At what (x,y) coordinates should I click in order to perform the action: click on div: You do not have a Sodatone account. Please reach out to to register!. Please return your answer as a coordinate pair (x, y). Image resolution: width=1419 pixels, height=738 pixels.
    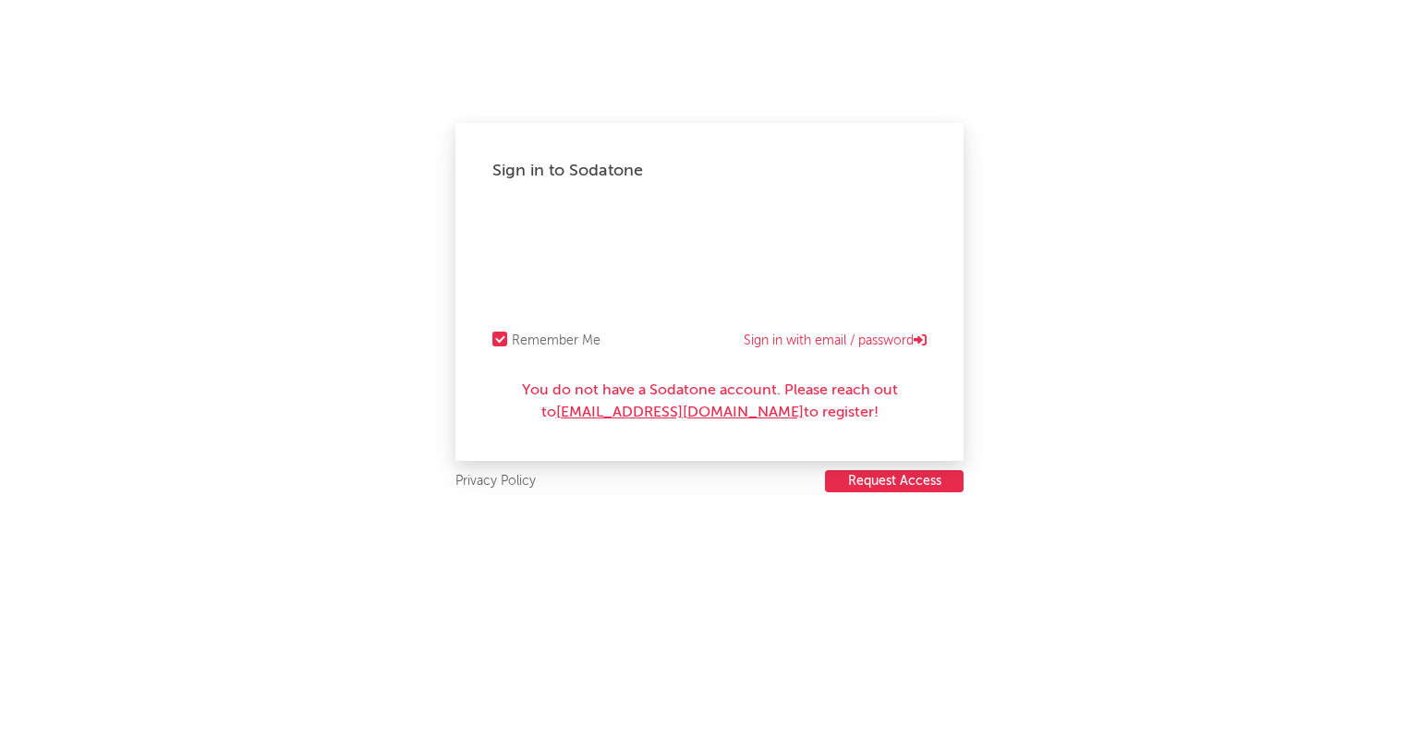
    Looking at the image, I should click on (710, 402).